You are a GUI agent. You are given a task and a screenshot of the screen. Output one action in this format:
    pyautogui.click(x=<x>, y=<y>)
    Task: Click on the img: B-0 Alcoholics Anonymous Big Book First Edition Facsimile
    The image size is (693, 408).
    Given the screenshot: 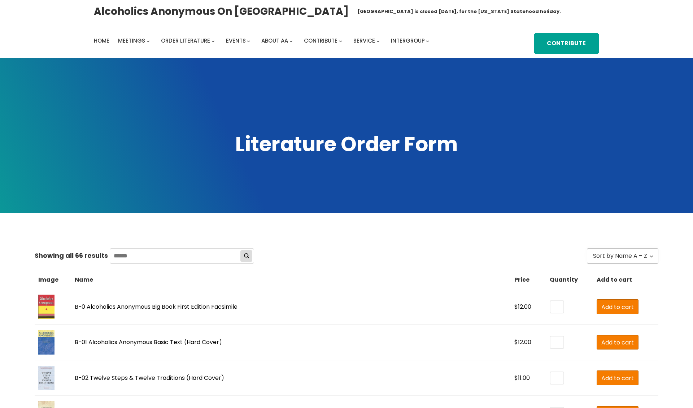 What is the action you would take?
    pyautogui.click(x=46, y=307)
    